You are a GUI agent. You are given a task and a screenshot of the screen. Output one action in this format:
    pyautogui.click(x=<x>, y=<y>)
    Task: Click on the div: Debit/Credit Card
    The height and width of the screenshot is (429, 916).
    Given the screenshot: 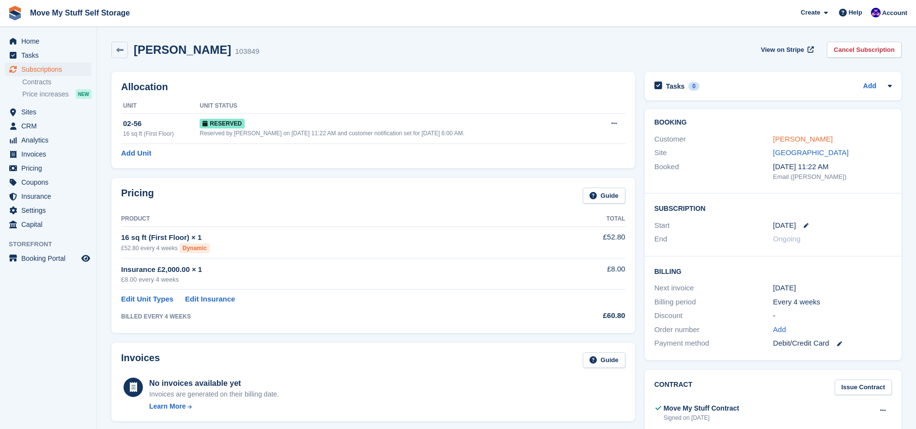 What is the action you would take?
    pyautogui.click(x=832, y=343)
    